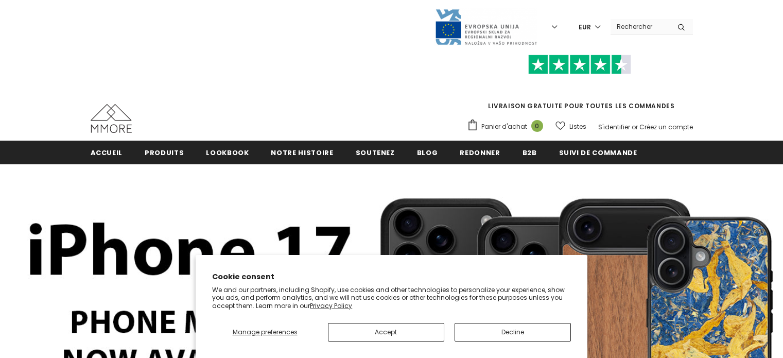  I want to click on span: soutenez, so click(375, 152).